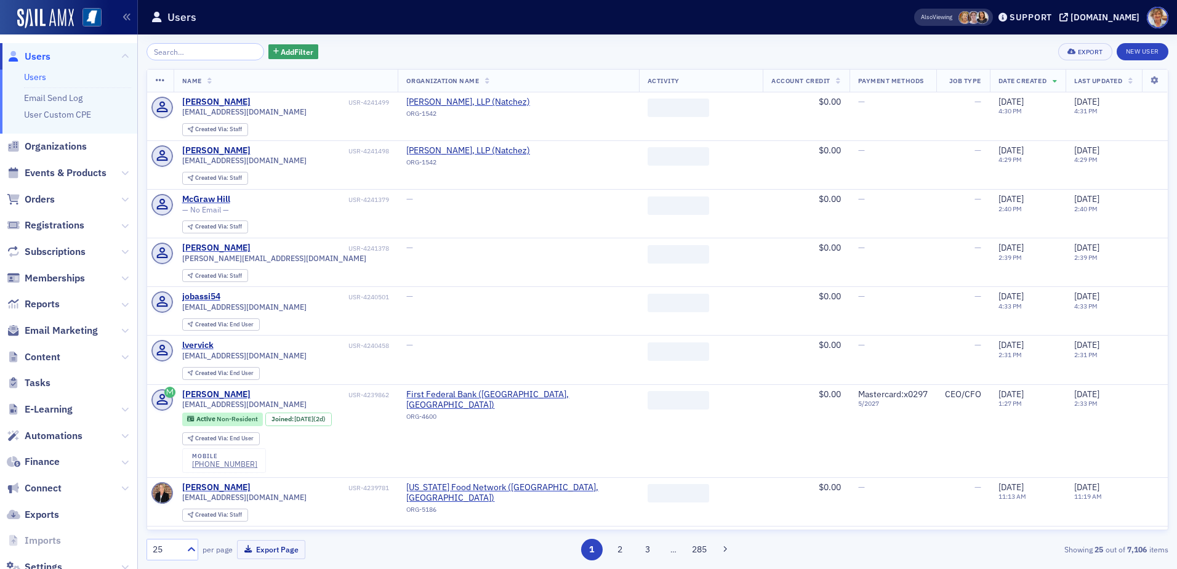 The height and width of the screenshot is (569, 1177). I want to click on a: Active Non-Resident, so click(222, 419).